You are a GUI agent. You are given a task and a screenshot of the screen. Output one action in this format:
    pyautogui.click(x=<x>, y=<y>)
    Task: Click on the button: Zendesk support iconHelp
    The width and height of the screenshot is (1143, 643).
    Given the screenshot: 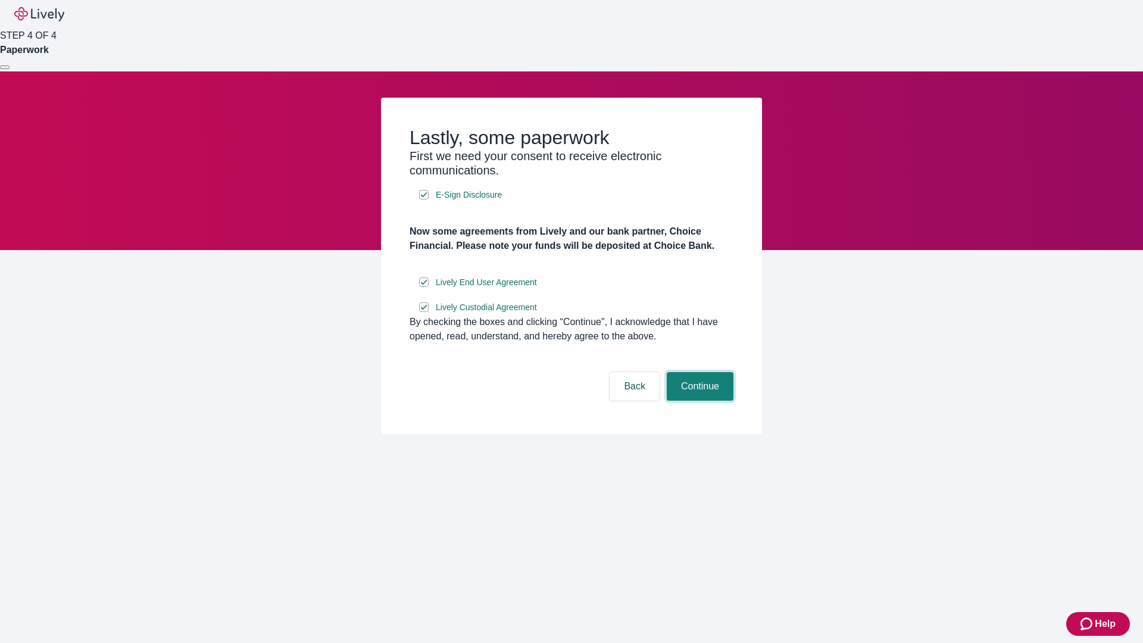 What is the action you would take?
    pyautogui.click(x=1098, y=624)
    